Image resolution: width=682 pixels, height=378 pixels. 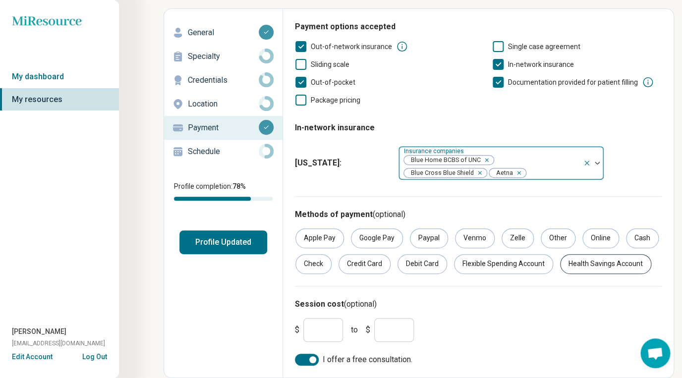 What do you see at coordinates (601, 239) in the screenshot?
I see `div: Online` at bounding box center [601, 239].